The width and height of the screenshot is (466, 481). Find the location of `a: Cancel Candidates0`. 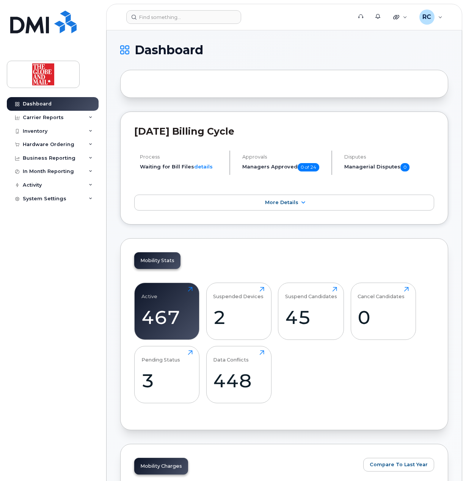

a: Cancel Candidates0 is located at coordinates (383, 311).